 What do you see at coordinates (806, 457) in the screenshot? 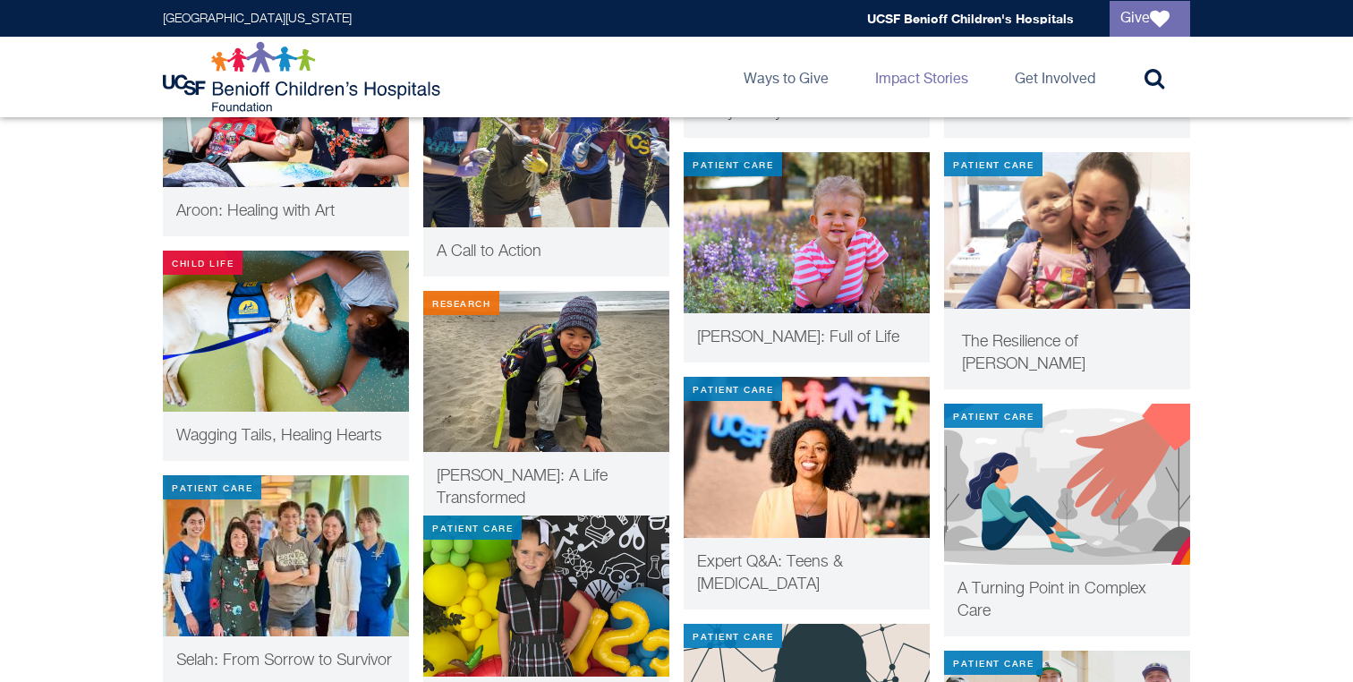
I see `img: sauntoy trotter` at bounding box center [806, 457].